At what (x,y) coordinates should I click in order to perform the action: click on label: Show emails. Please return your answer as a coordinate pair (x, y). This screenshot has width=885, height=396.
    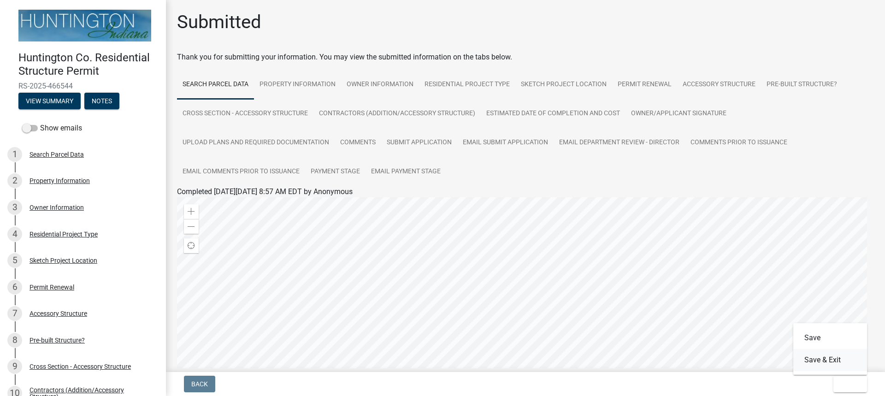
    Looking at the image, I should click on (52, 128).